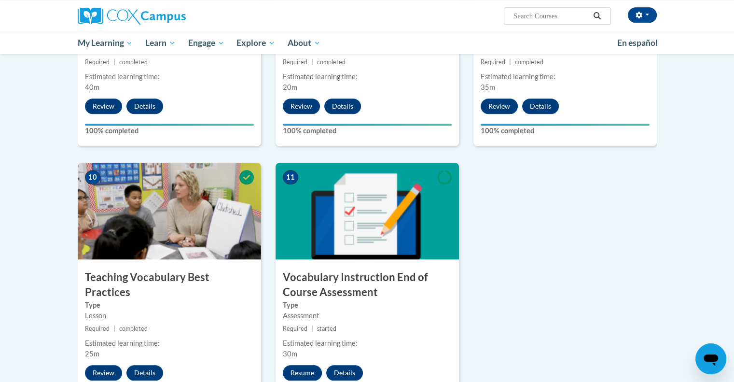 Image resolution: width=734 pixels, height=382 pixels. What do you see at coordinates (169, 316) in the screenshot?
I see `div: Lesson` at bounding box center [169, 316].